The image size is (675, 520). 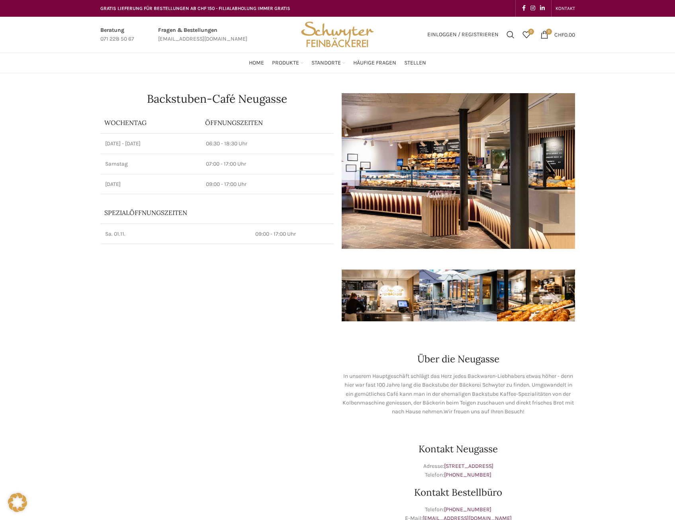 What do you see at coordinates (458, 471) in the screenshot?
I see `p: Adresse: Telefon:` at bounding box center [458, 471].